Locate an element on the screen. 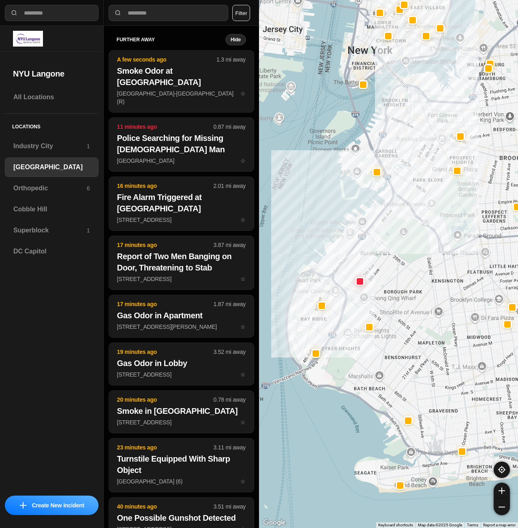 This screenshot has width=518, height=528. a: Superblock1 is located at coordinates (51, 231).